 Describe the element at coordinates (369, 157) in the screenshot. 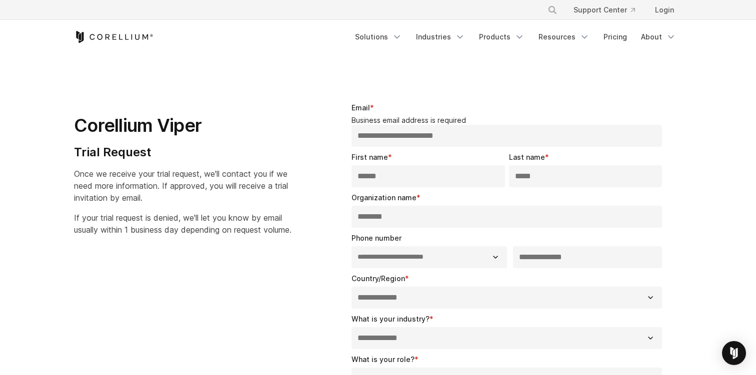

I see `span: First name` at that location.